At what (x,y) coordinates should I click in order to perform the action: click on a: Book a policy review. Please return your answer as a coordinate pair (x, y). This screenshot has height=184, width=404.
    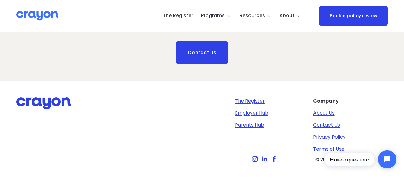
    Looking at the image, I should click on (354, 16).